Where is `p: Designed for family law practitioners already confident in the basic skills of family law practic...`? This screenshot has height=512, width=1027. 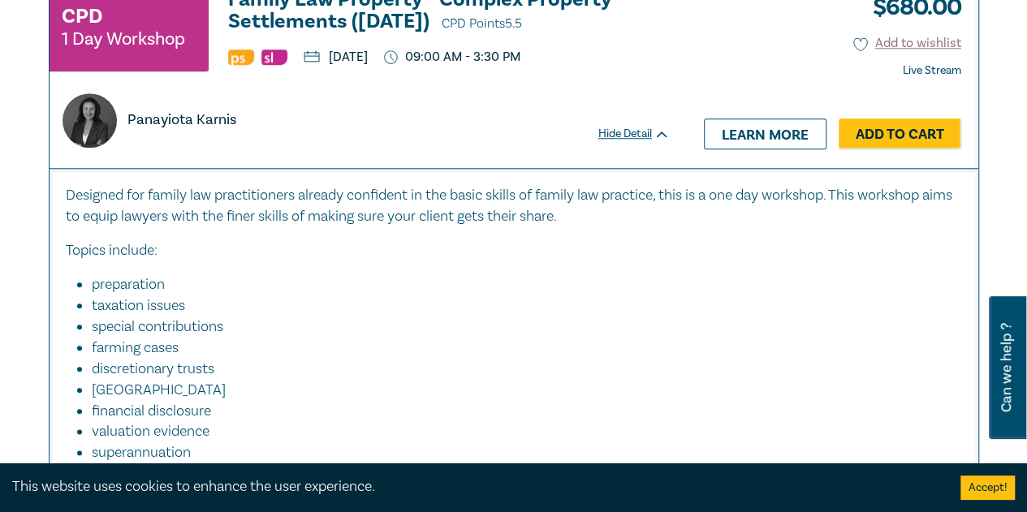 p: Designed for family law practitioners already confident in the basic skills of family law practic... is located at coordinates (514, 206).